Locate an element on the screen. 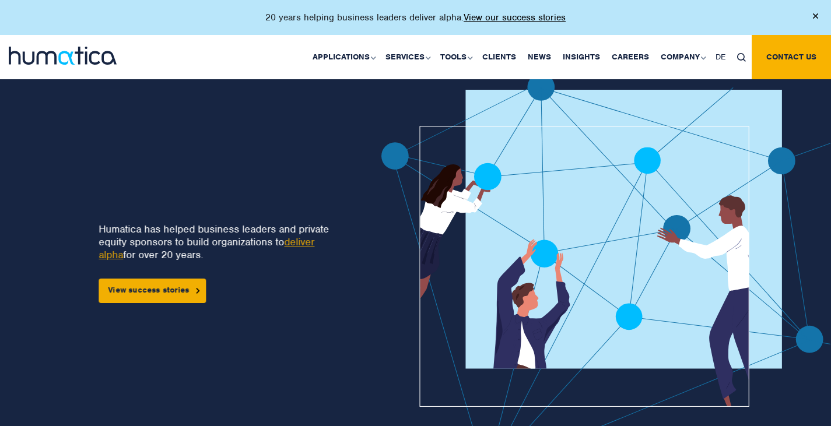 This screenshot has width=831, height=426. img: logo is located at coordinates (62, 55).